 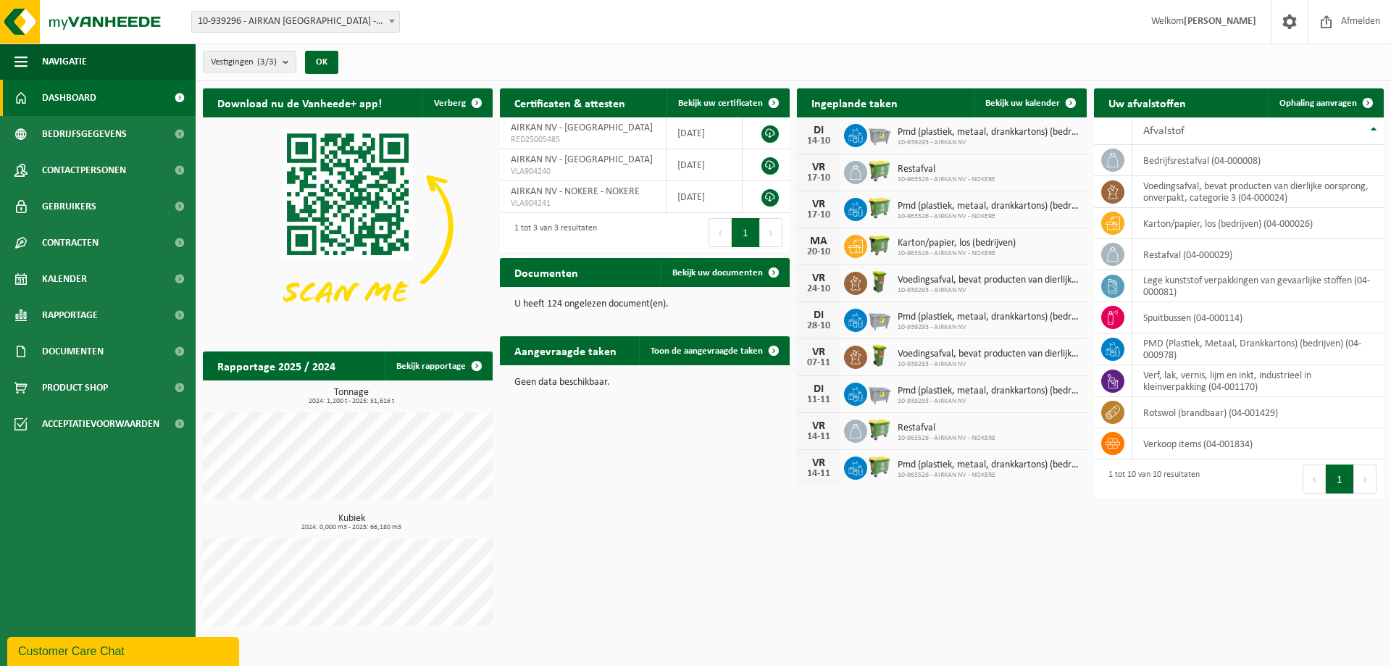 I want to click on td: verf, lak, vernis, lijm en inkt, industrieel in kleinverpakking (04-001170), so click(x=1258, y=381).